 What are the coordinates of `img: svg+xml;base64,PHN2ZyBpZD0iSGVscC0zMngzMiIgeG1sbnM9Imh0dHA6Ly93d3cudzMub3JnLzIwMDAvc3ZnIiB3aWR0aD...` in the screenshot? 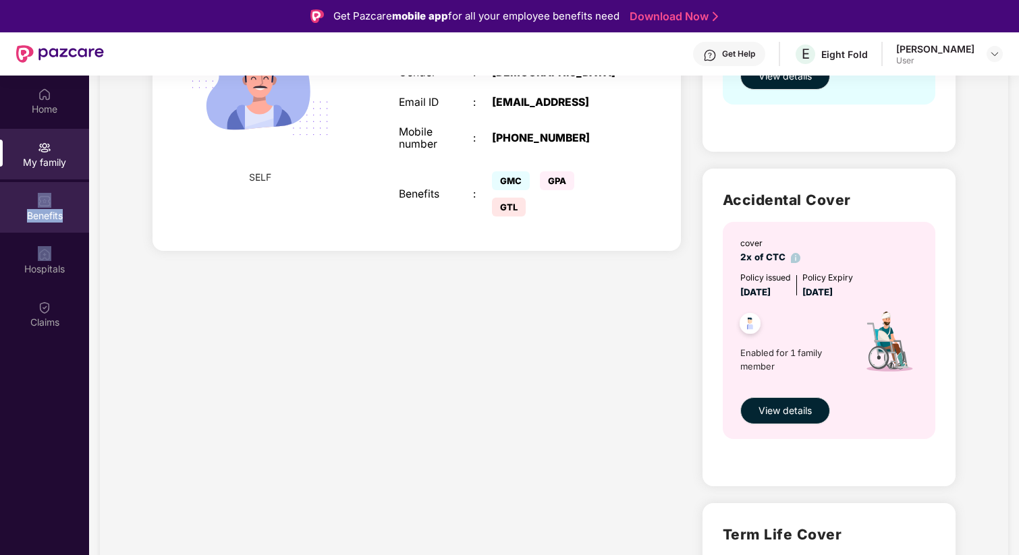 It's located at (710, 55).